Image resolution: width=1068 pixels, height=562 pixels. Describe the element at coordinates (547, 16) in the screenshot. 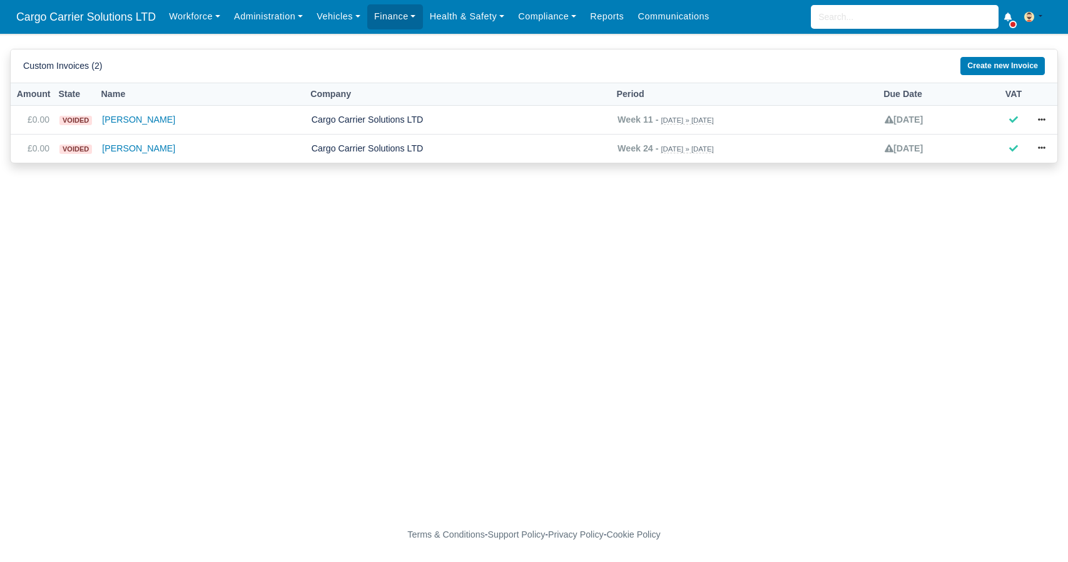

I see `a: Compliance` at that location.